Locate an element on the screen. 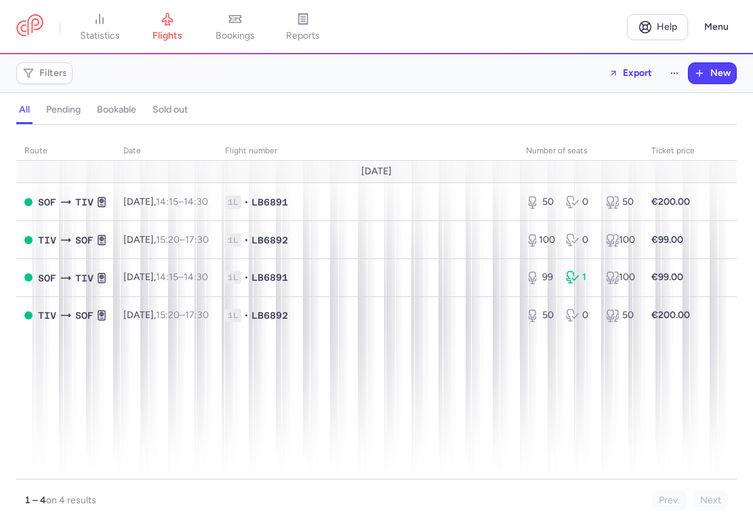 Image resolution: width=753 pixels, height=527 pixels. h4: all is located at coordinates (24, 110).